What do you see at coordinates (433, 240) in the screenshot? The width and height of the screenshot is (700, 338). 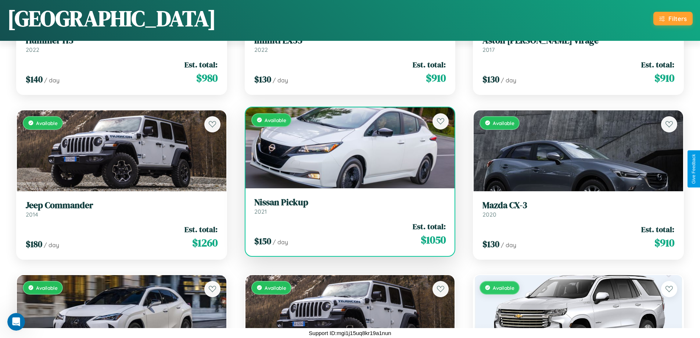 I see `span: $ 1050` at bounding box center [433, 240].